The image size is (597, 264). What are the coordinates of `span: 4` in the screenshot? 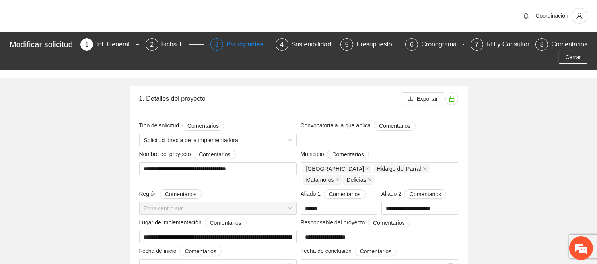 It's located at (282, 45).